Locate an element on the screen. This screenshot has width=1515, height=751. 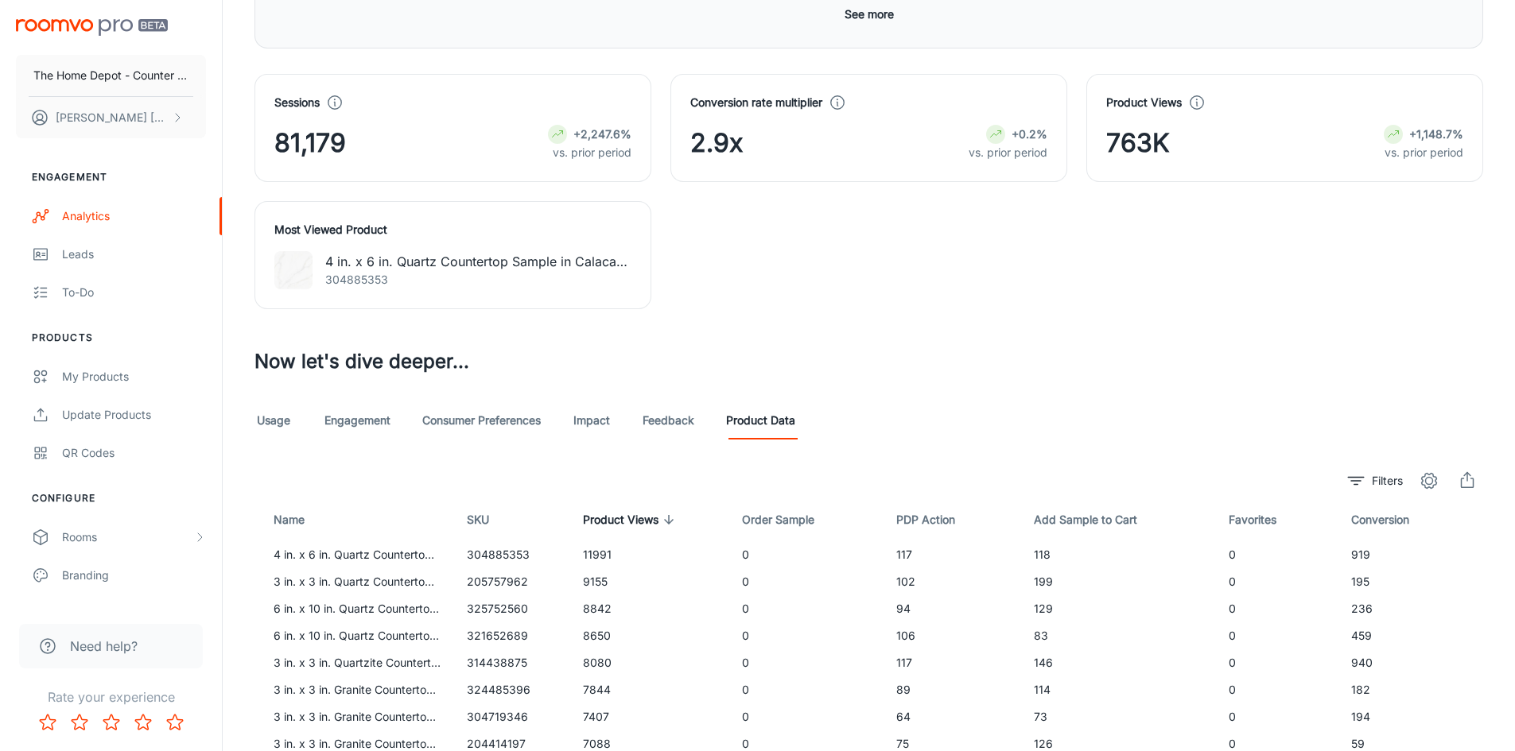
h4: Sessions is located at coordinates (297, 103).